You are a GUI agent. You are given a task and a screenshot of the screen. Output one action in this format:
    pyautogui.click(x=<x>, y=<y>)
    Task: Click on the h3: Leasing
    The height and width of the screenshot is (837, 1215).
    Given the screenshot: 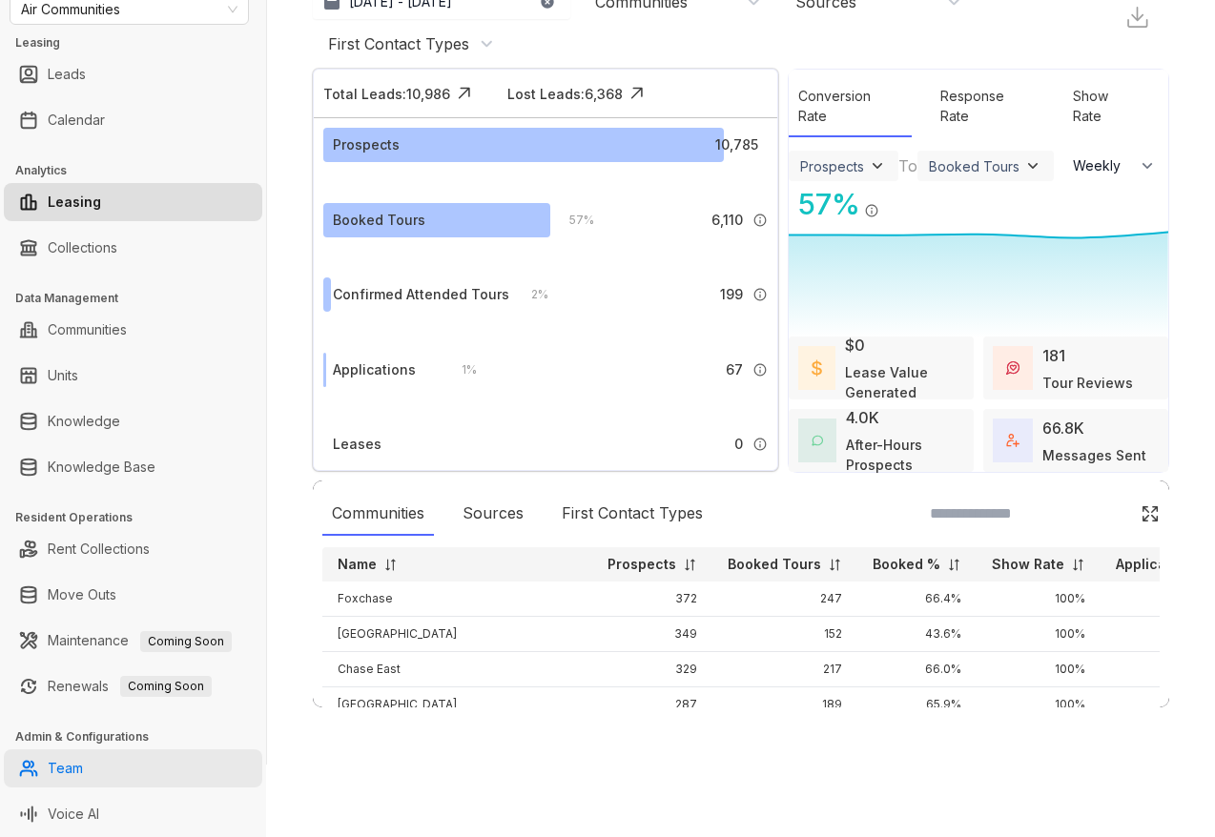 What is the action you would take?
    pyautogui.click(x=140, y=43)
    